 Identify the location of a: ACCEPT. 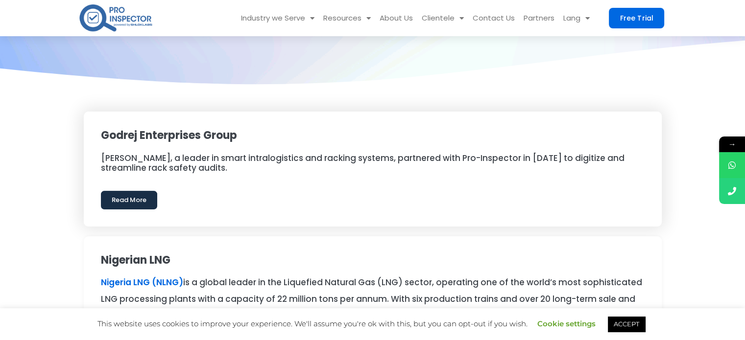
(627, 324).